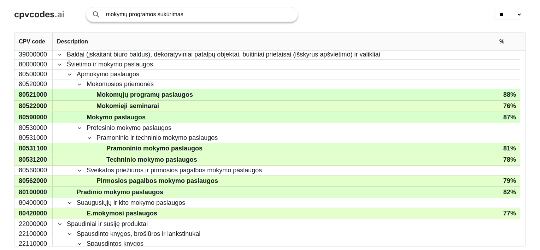 The image size is (540, 250). What do you see at coordinates (34, 95) in the screenshot?
I see `div: 80521000` at bounding box center [34, 95].